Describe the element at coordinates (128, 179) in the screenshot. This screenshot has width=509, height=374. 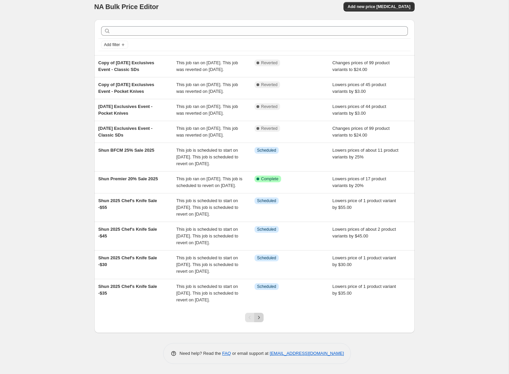
I see `span: Shun Premier 20% Sale 2025` at that location.